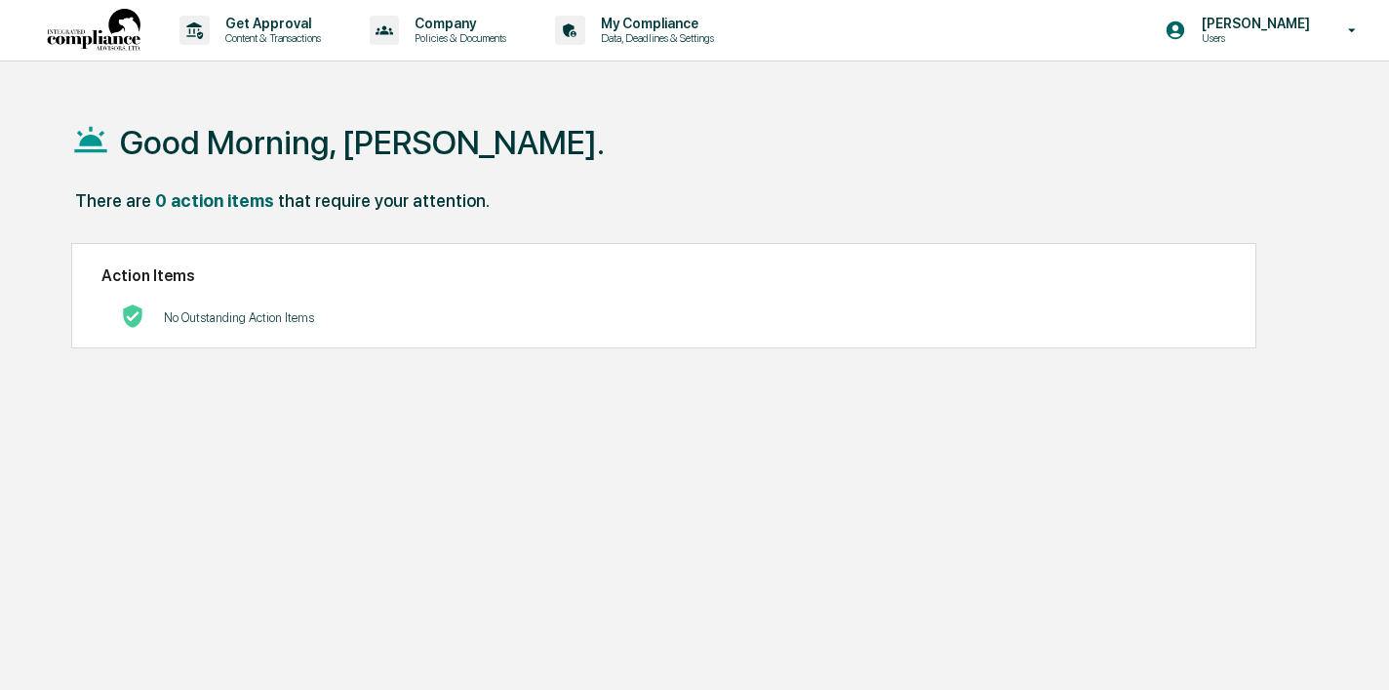 The width and height of the screenshot is (1389, 690). What do you see at coordinates (457, 23) in the screenshot?
I see `p: Company` at bounding box center [457, 23].